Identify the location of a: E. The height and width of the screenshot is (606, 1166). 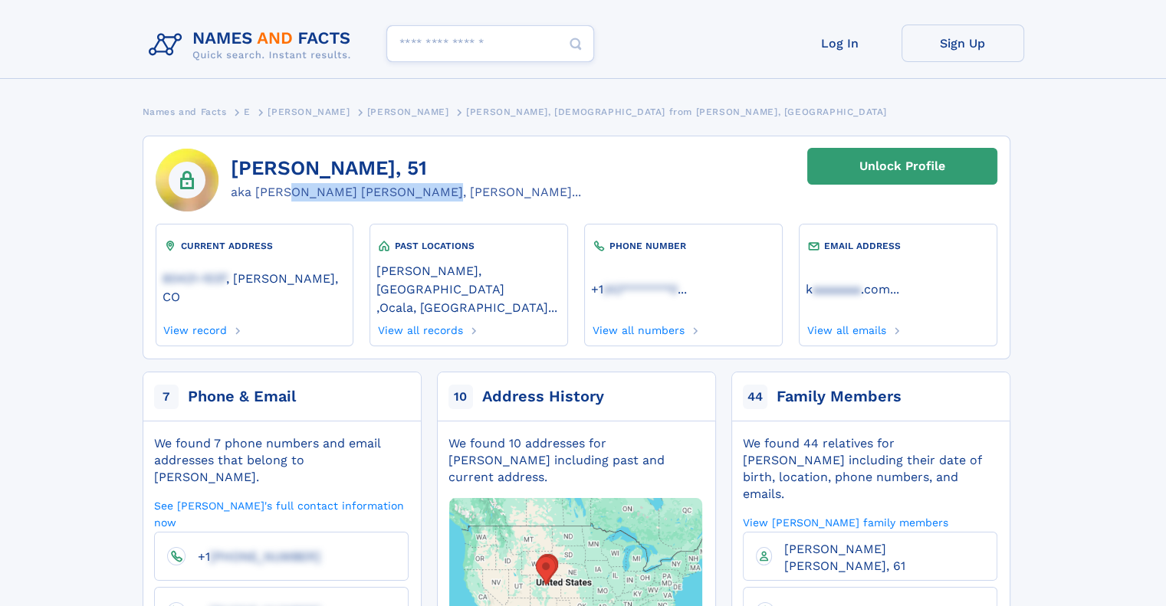
(247, 111).